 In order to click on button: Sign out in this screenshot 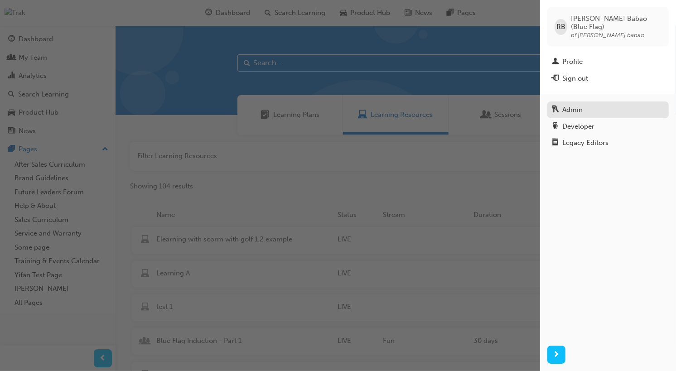, I will do `click(608, 78)`.